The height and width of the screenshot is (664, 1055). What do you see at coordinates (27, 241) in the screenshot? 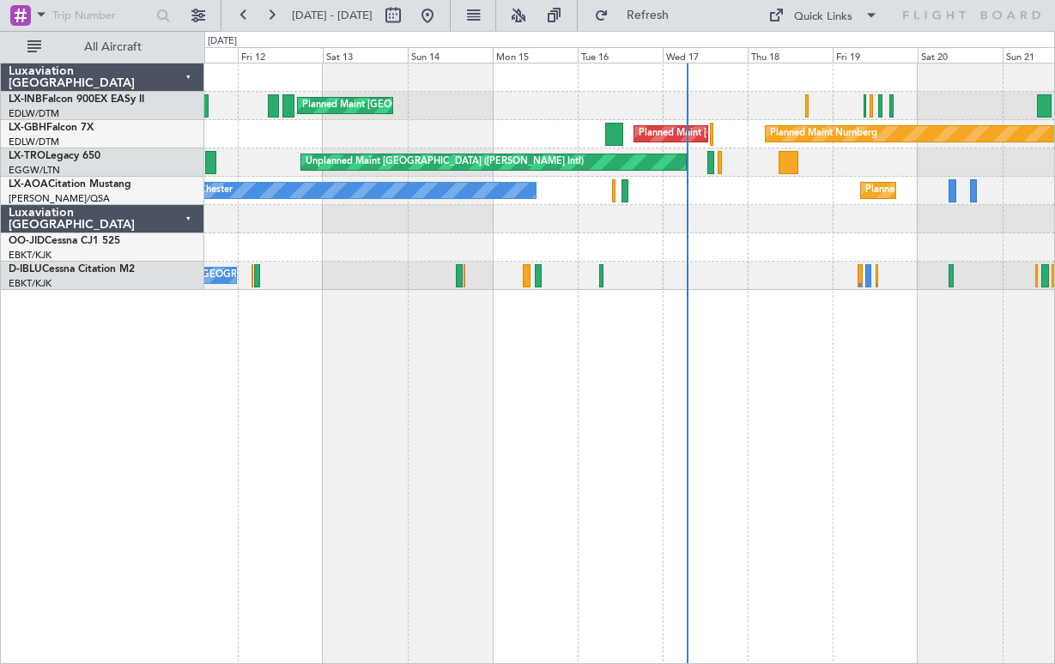
I see `span: OO-JID` at bounding box center [27, 241].